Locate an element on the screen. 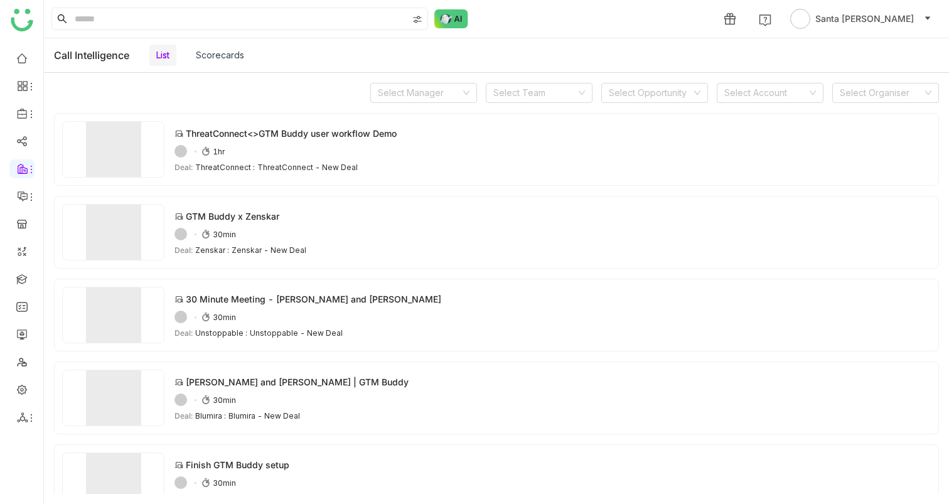  span: ThreatConnect - New Deal is located at coordinates (308, 167).